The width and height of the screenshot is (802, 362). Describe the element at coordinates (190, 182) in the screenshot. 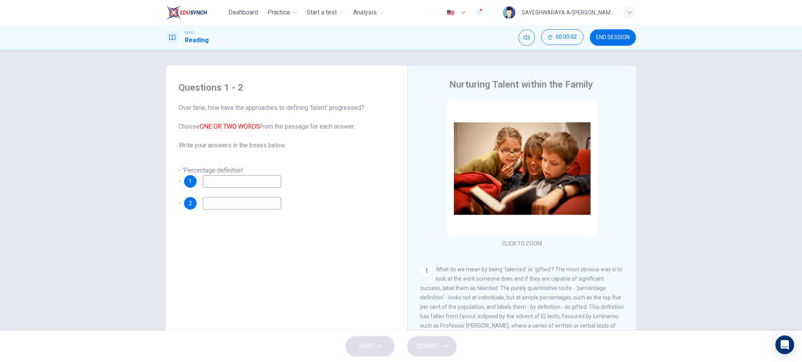

I see `span: 1` at that location.